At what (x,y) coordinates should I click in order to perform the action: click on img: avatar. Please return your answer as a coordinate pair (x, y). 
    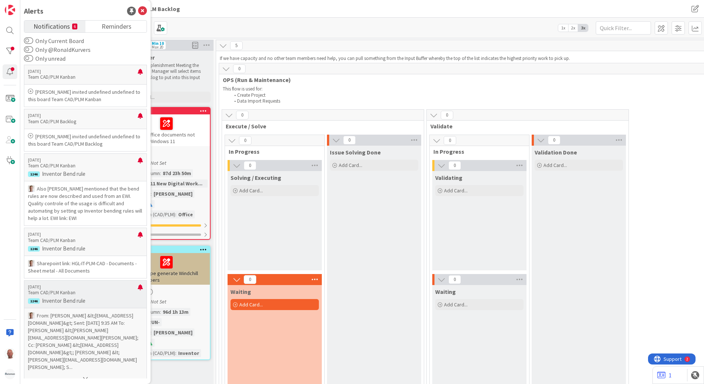
    Looking at the image, I should click on (10, 375).